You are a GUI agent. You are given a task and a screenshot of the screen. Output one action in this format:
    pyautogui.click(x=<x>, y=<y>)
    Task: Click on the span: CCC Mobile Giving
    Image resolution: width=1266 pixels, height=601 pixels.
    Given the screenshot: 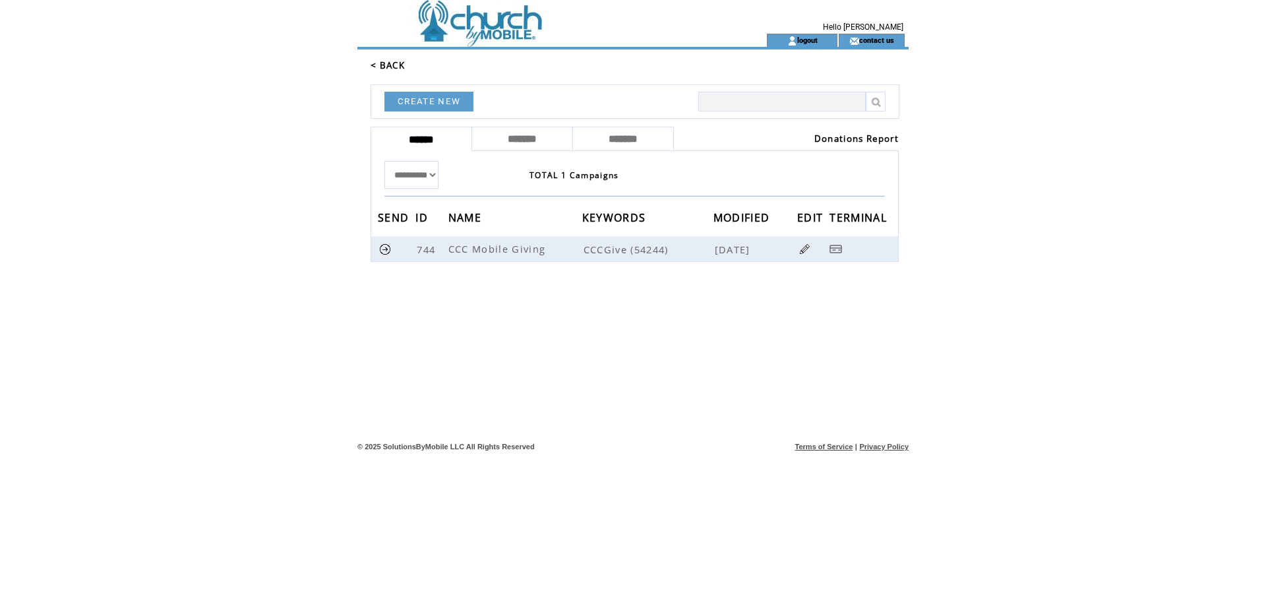 What is the action you would take?
    pyautogui.click(x=498, y=249)
    